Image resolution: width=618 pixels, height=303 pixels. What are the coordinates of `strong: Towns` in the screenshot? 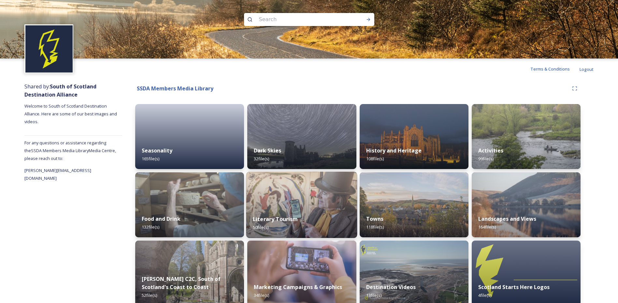 It's located at (374, 219).